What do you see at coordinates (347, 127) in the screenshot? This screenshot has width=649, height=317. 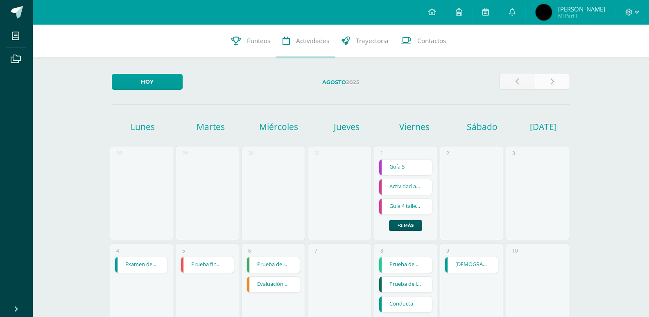 I see `h1: Jueves` at bounding box center [347, 127].